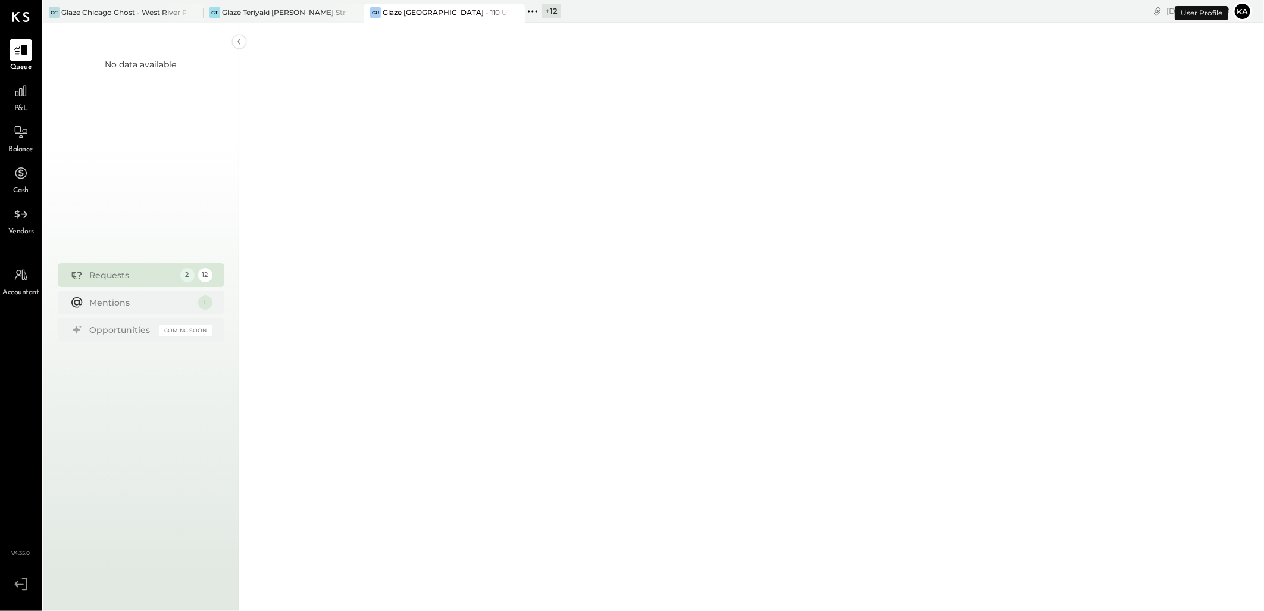 This screenshot has width=1264, height=611. I want to click on div: 12, so click(205, 275).